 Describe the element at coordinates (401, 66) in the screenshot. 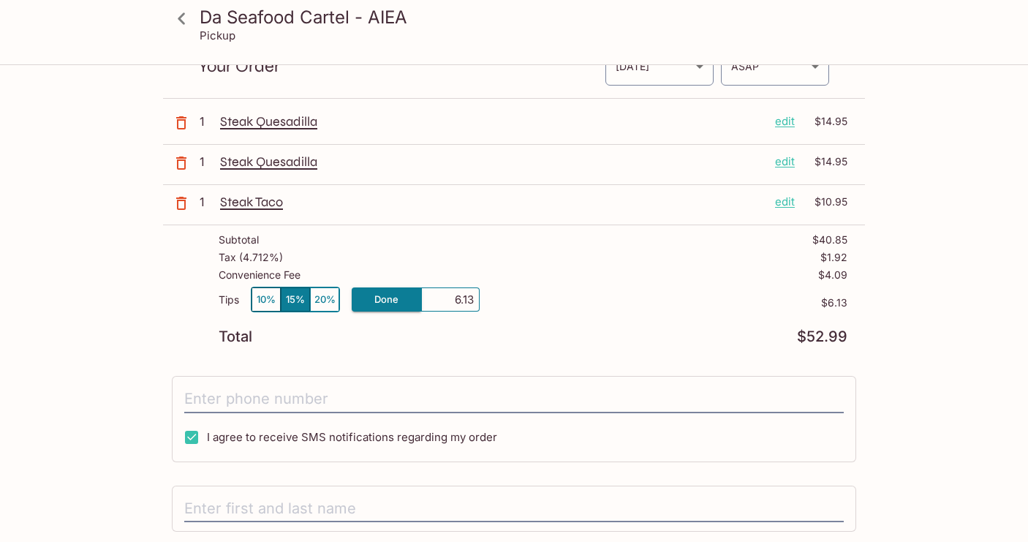

I see `p: Your Order` at that location.